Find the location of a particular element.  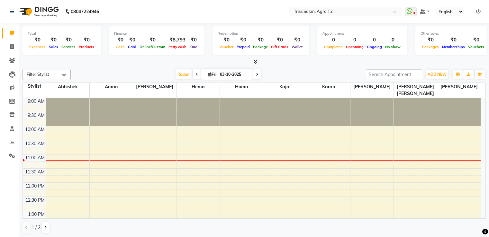

span: Cash is located at coordinates (120, 47).